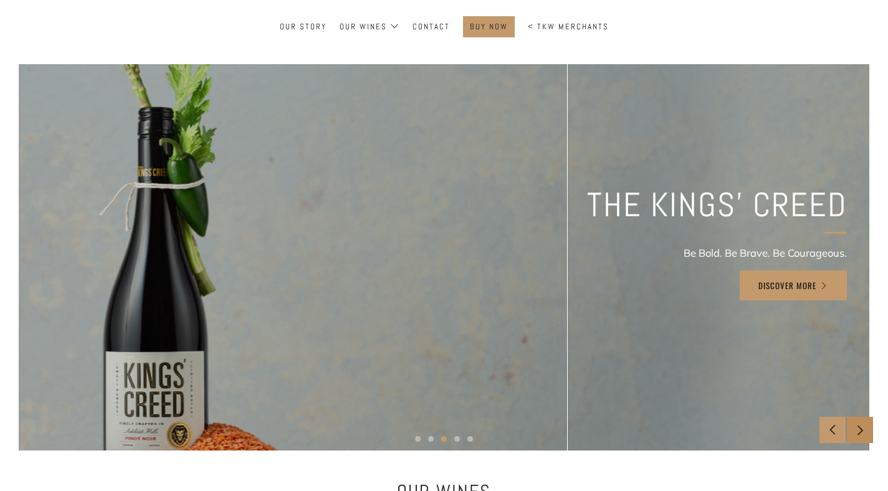 The width and height of the screenshot is (888, 491). Describe the element at coordinates (793, 285) in the screenshot. I see `a: Discover More` at that location.